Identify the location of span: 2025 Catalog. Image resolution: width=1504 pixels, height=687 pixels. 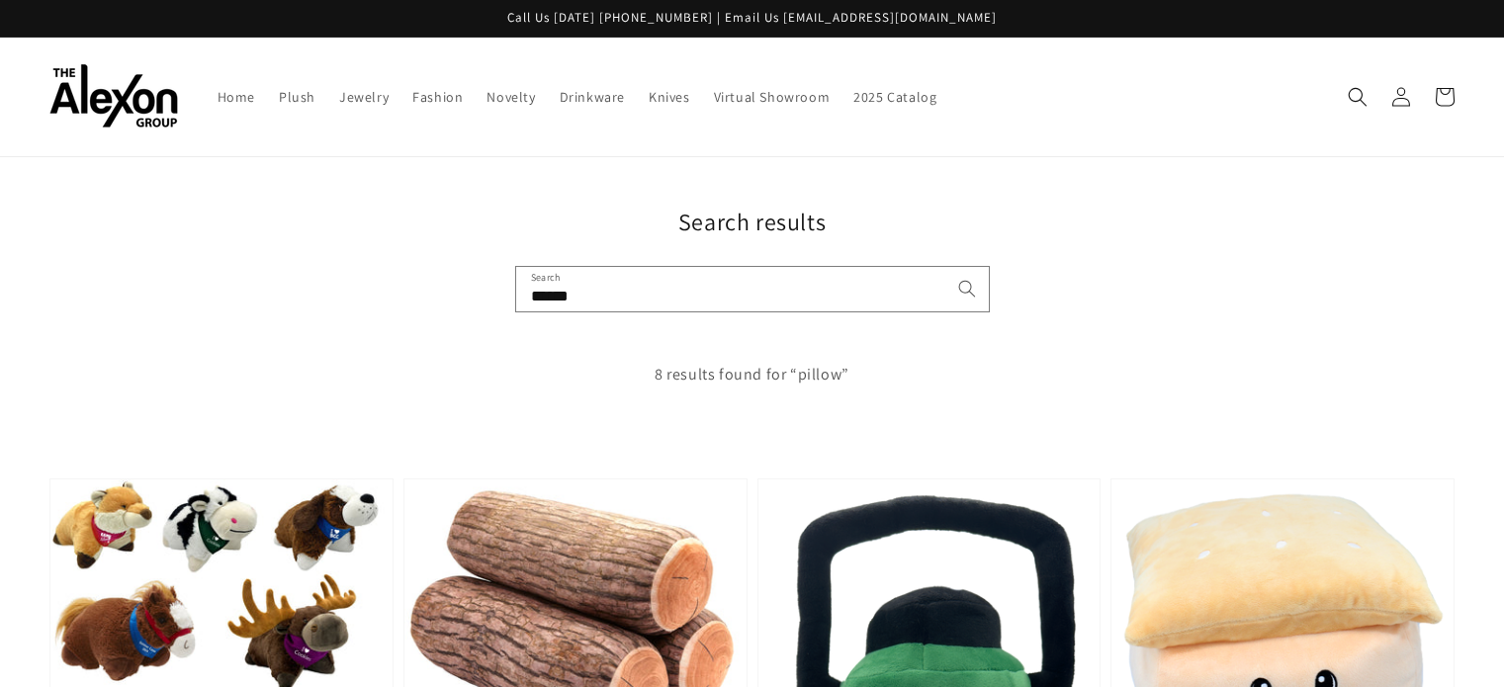
(895, 97).